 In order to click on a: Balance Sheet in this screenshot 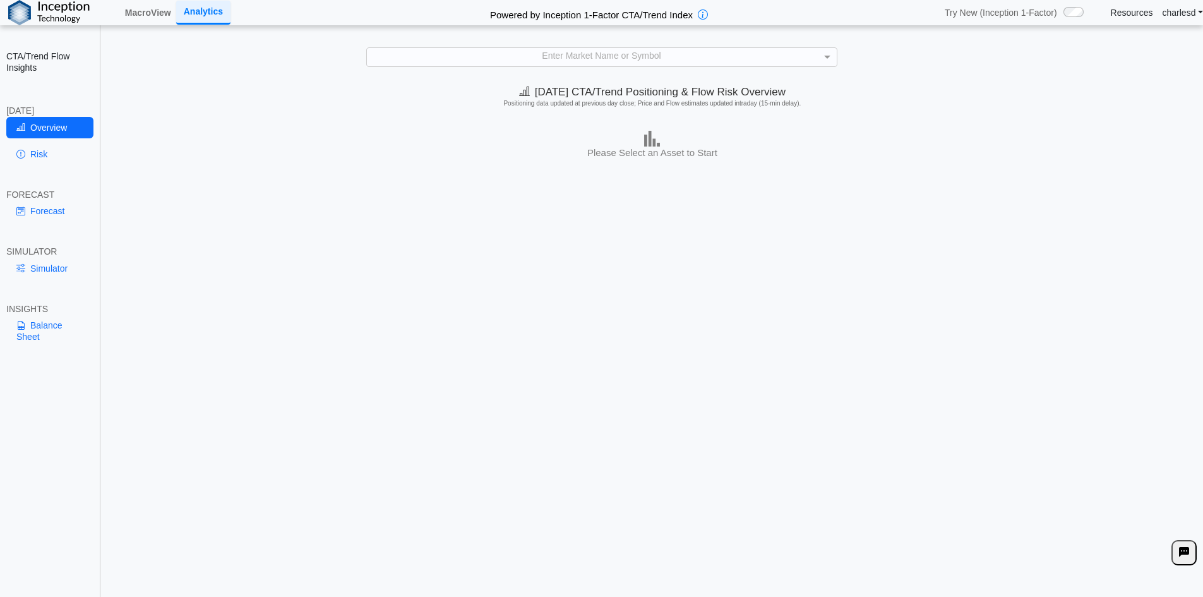, I will do `click(50, 331)`.